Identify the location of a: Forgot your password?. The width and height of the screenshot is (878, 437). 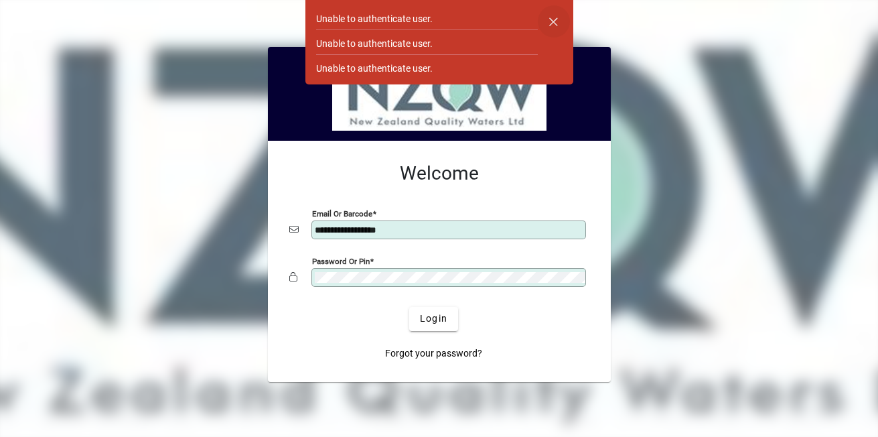
(433, 354).